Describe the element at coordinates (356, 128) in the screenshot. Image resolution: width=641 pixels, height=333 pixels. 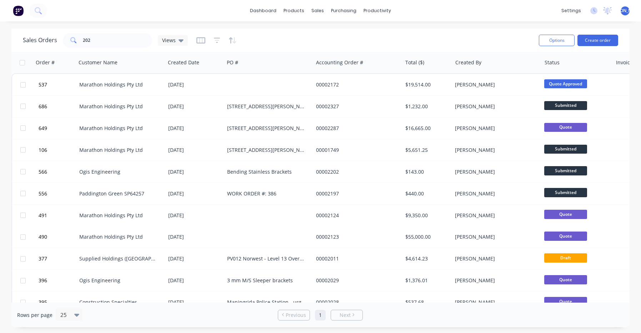
I see `div: 00002287` at that location.